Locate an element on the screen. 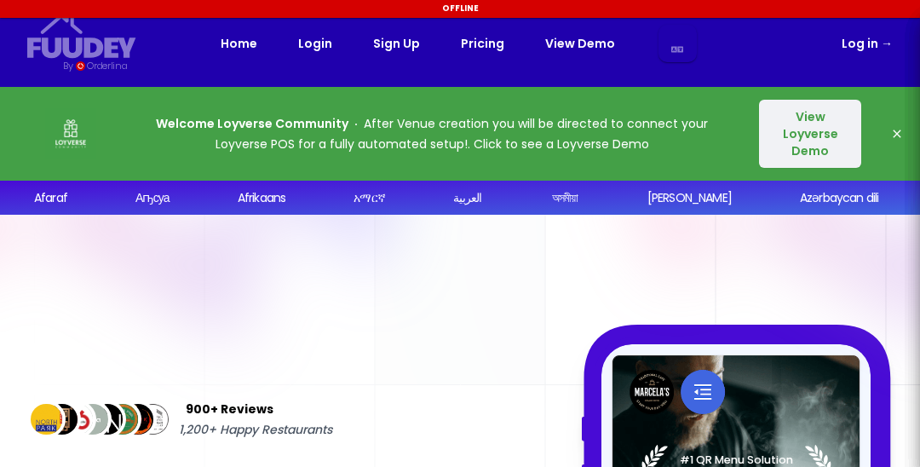  a: Sign Up is located at coordinates (396, 43).